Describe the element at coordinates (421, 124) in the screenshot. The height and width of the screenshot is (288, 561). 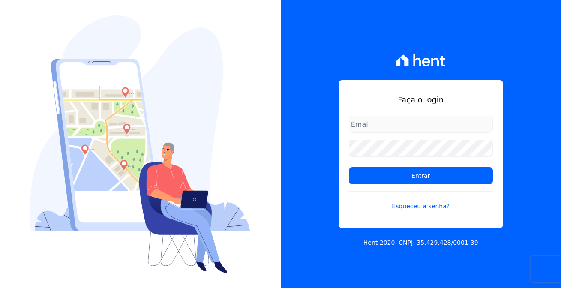
I see `input: Email` at that location.